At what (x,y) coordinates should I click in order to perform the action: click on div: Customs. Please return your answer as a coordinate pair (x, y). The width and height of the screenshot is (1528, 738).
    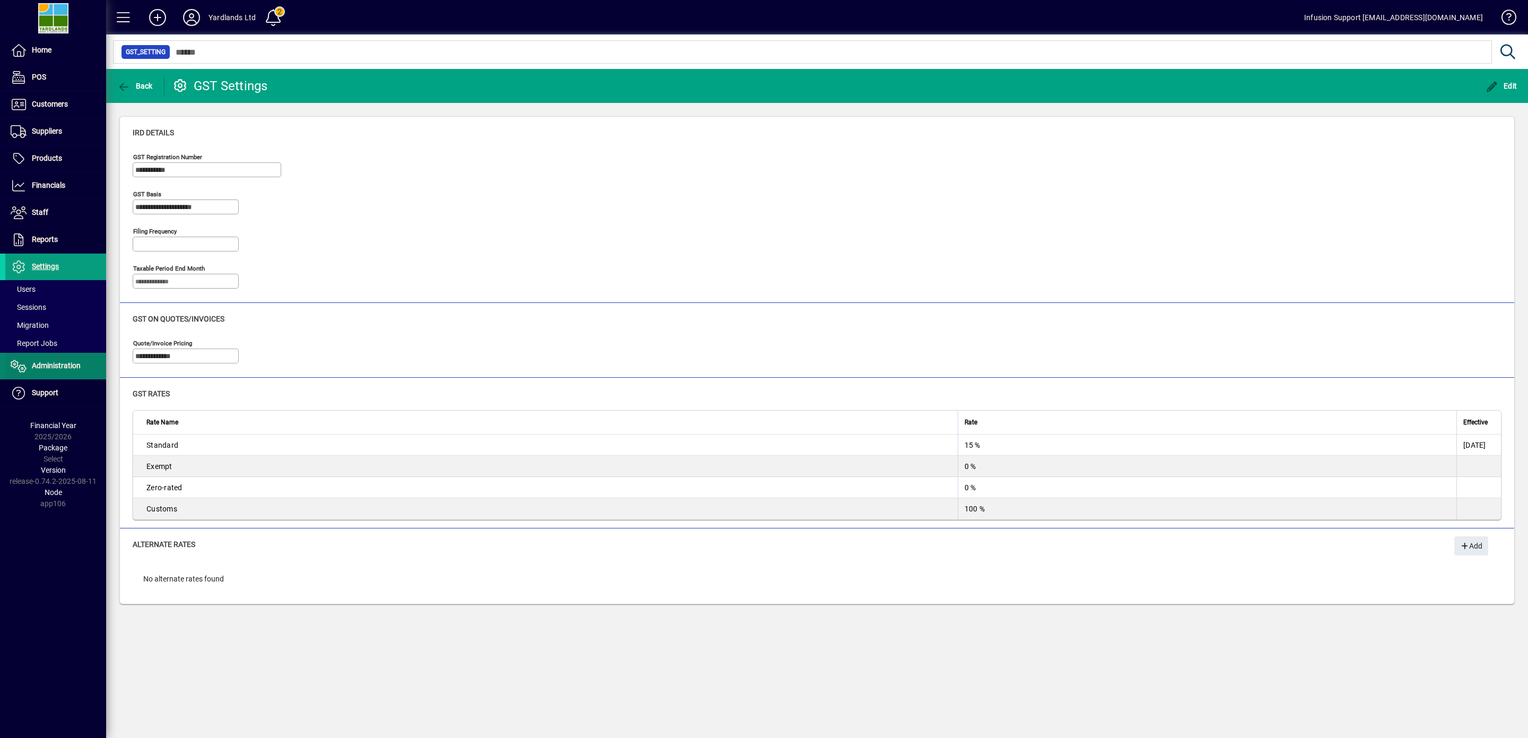
    Looking at the image, I should click on (548, 509).